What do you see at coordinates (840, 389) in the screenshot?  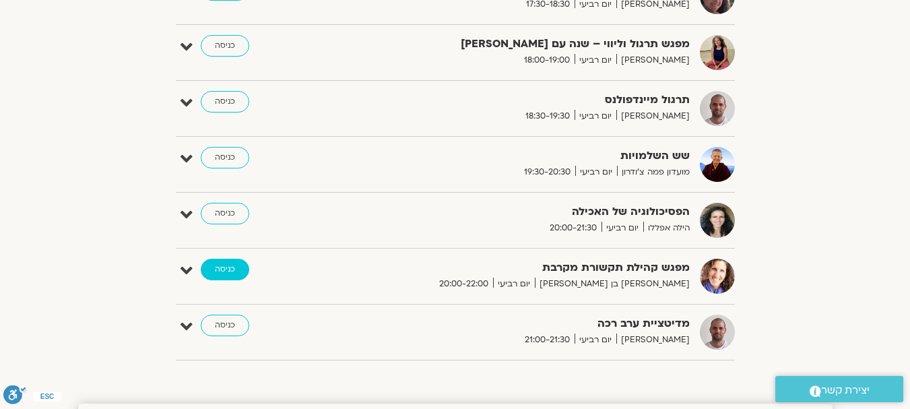 I see `a: יצירת קשר` at bounding box center [840, 389].